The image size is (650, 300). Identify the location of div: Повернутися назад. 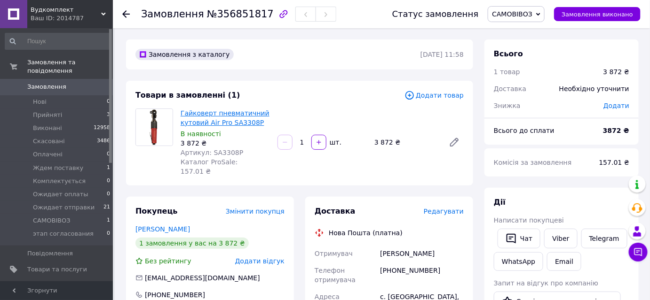
(126, 14).